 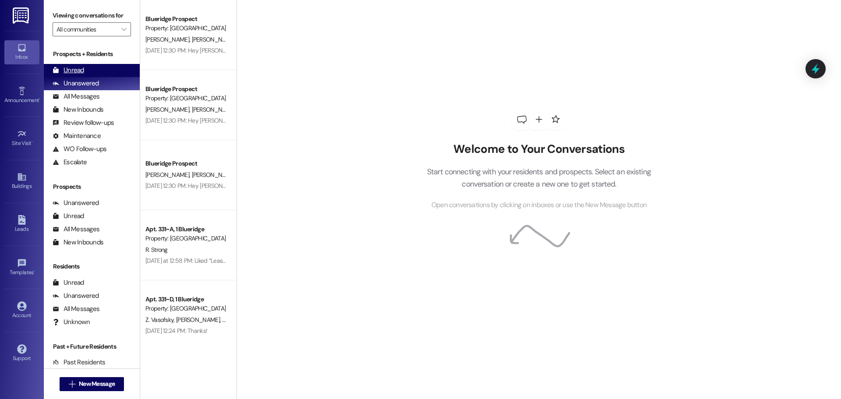 I want to click on span: Open conversations by clicking on inboxes or use the New Message button, so click(x=539, y=205).